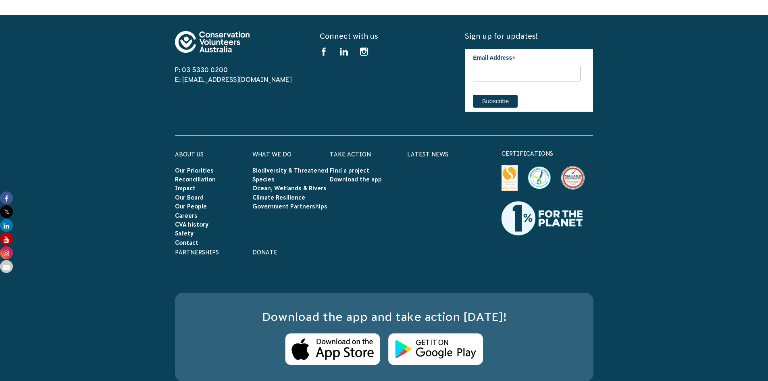 Image resolution: width=768 pixels, height=381 pixels. What do you see at coordinates (435, 349) in the screenshot?
I see `img: Android Store Logo` at bounding box center [435, 349].